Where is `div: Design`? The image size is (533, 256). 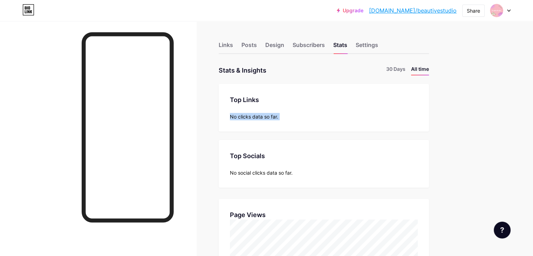
div: Design is located at coordinates (275, 47).